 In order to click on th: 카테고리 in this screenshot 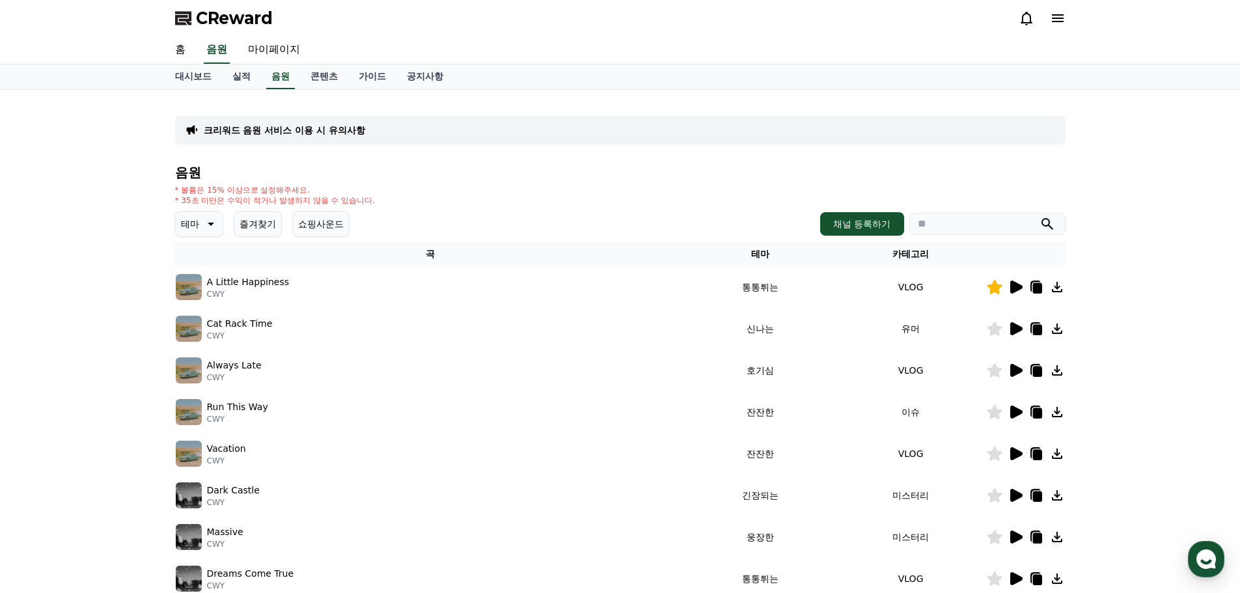, I will do `click(910, 254)`.